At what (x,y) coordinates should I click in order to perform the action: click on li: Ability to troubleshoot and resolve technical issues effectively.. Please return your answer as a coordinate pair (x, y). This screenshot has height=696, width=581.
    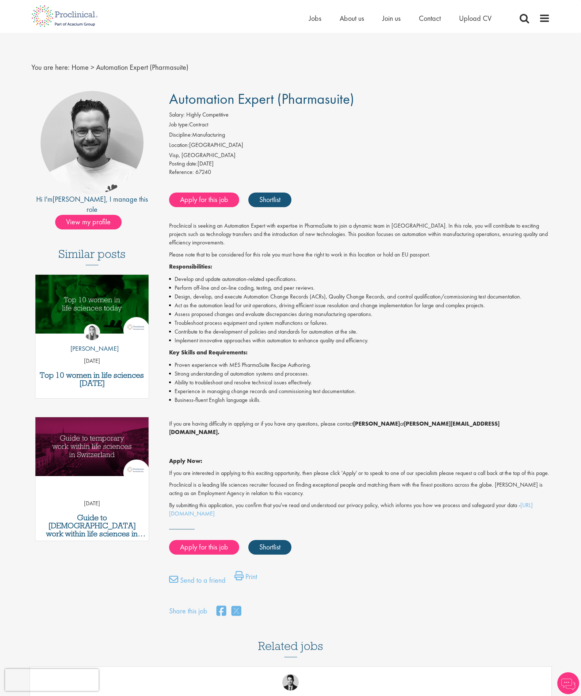
    Looking at the image, I should click on (359, 382).